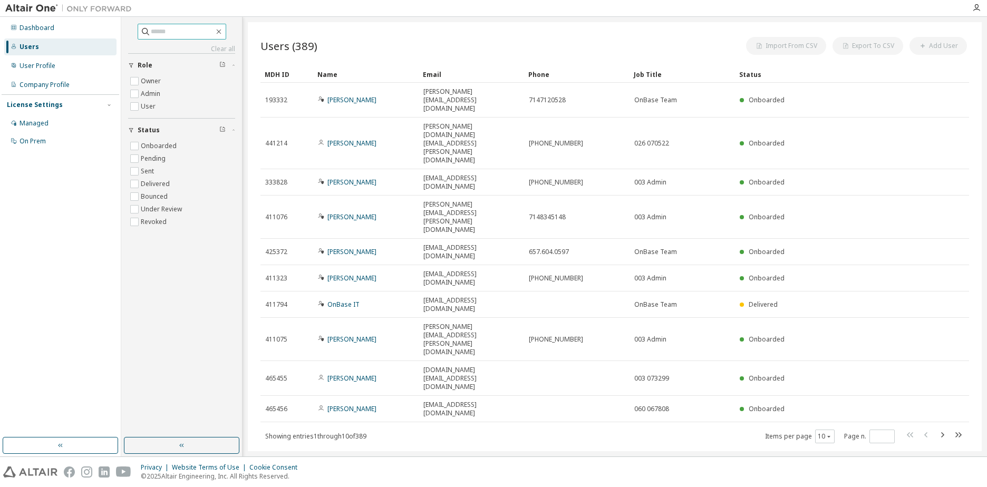 The height and width of the screenshot is (487, 987). I want to click on img: facebook.svg, so click(69, 472).